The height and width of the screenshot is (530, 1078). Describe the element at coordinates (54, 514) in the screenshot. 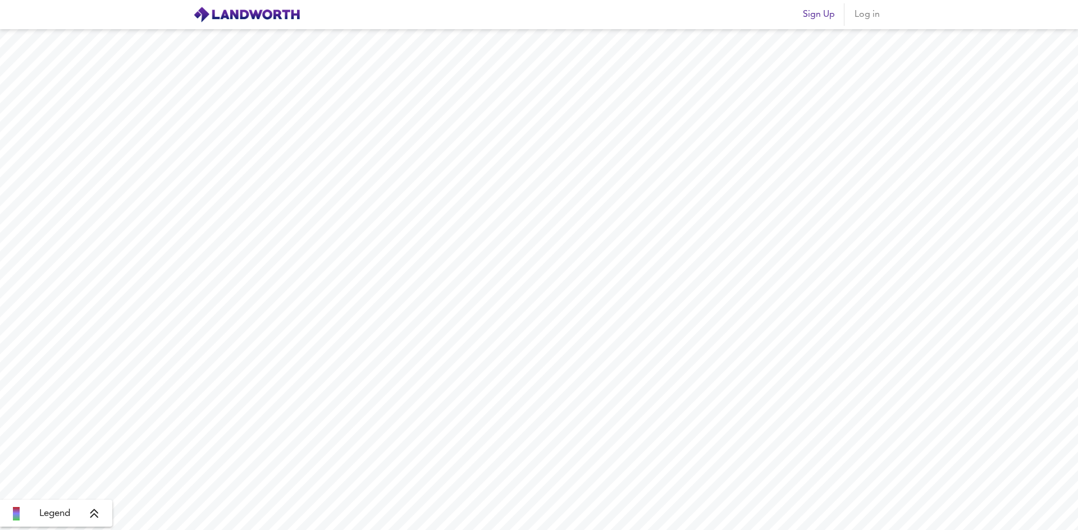

I see `span: Legend` at that location.